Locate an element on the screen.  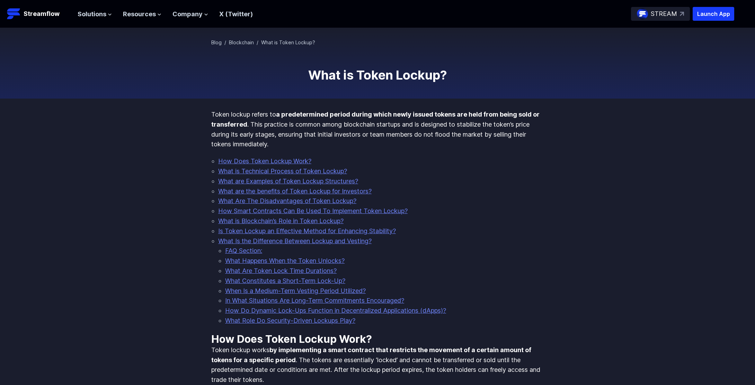
a: Is Token Lockup an Effective Method for Enhancing Stability? is located at coordinates (307, 231).